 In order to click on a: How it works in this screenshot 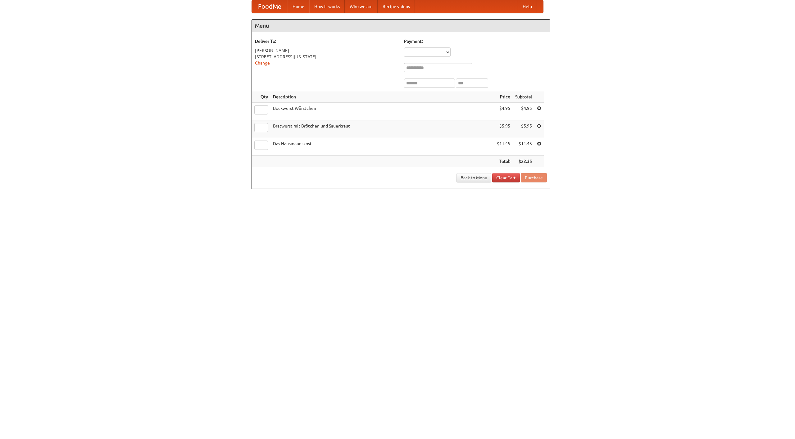, I will do `click(327, 7)`.